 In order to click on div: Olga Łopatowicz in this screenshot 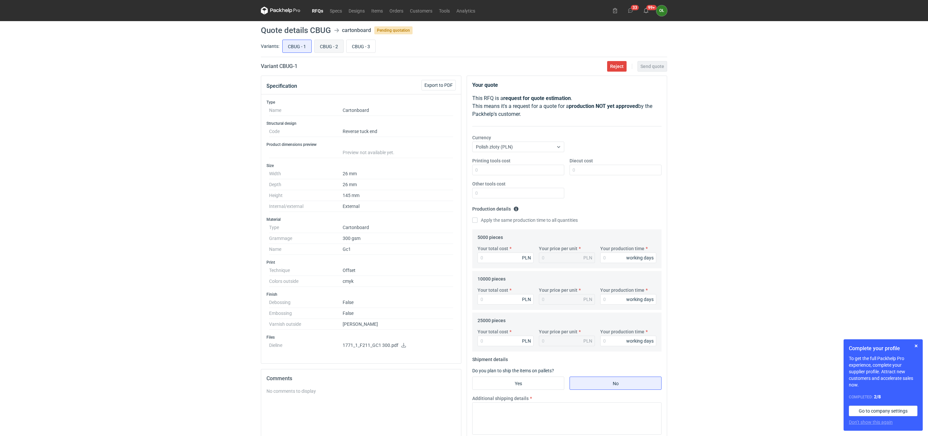, I will do `click(662, 11)`.